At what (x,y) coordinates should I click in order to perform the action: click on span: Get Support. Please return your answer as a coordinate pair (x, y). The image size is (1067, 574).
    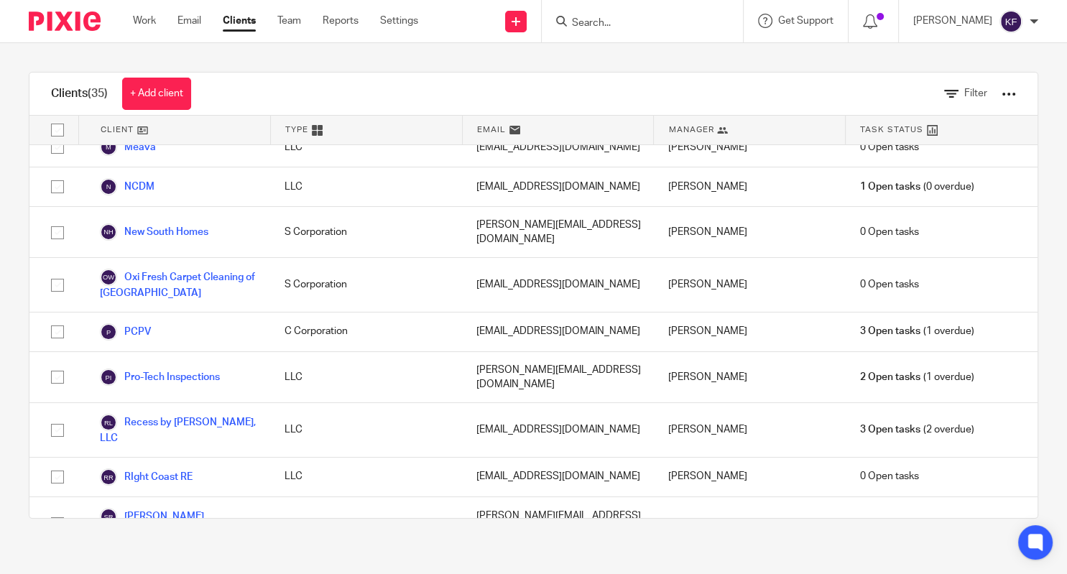
    Looking at the image, I should click on (806, 21).